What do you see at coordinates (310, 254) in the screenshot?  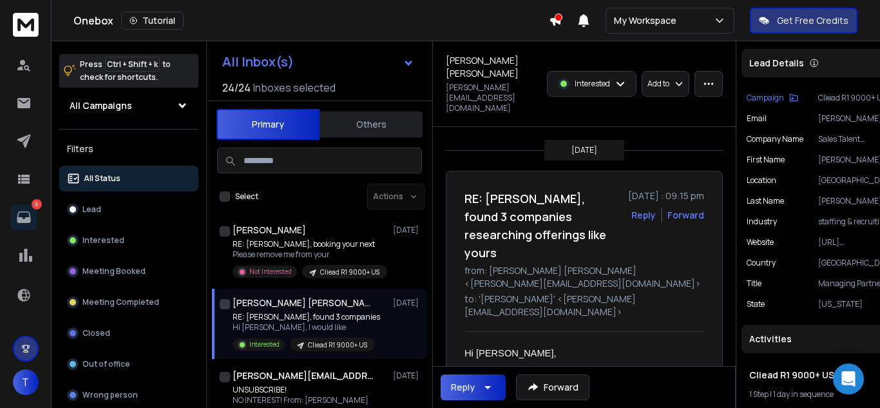 I see `p: Please remove me from your` at bounding box center [310, 254].